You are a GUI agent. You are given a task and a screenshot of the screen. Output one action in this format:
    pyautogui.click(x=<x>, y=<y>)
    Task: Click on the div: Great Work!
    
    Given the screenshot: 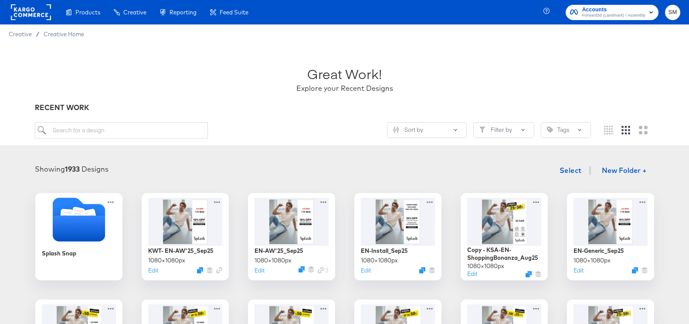 What is the action you would take?
    pyautogui.click(x=345, y=74)
    